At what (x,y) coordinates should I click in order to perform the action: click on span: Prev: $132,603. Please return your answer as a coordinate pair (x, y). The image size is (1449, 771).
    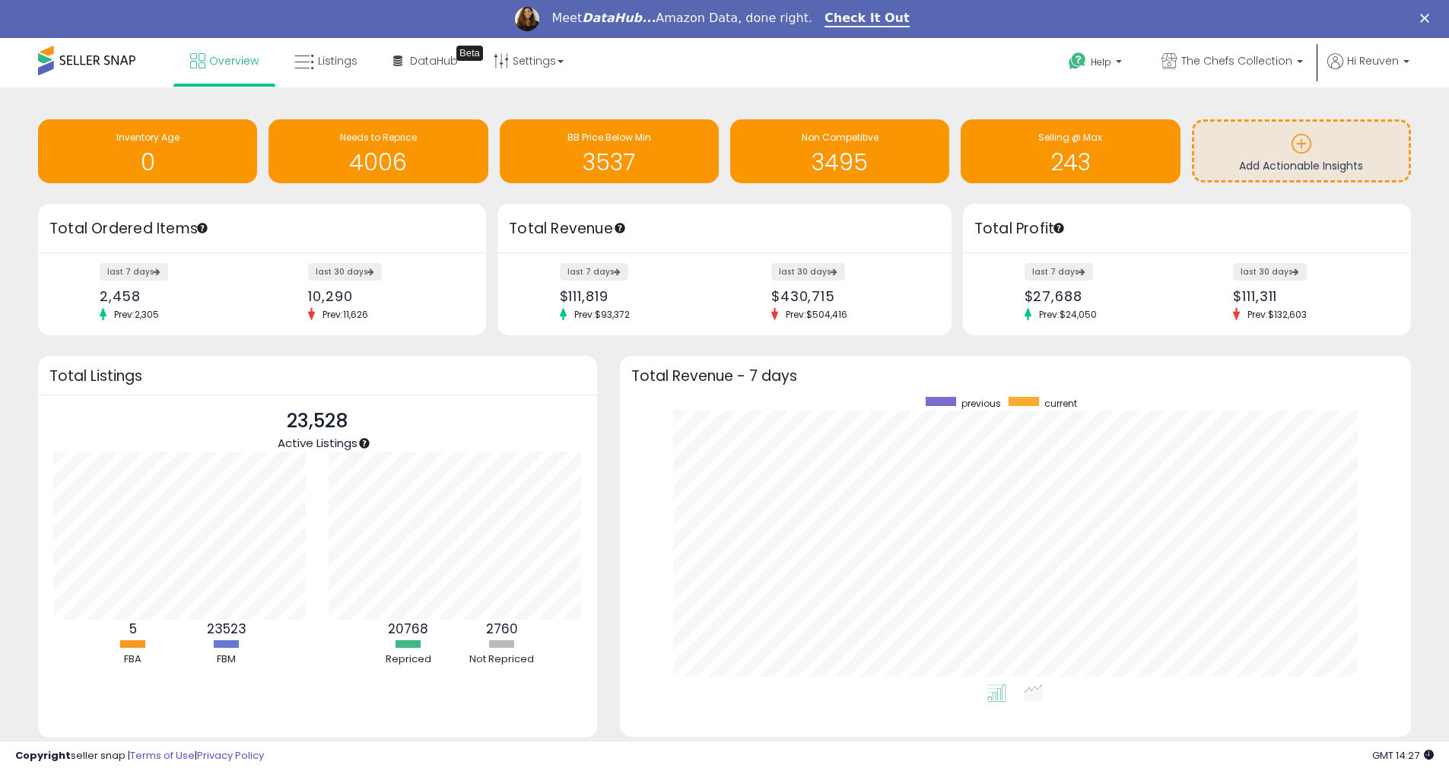
    Looking at the image, I should click on (1277, 314).